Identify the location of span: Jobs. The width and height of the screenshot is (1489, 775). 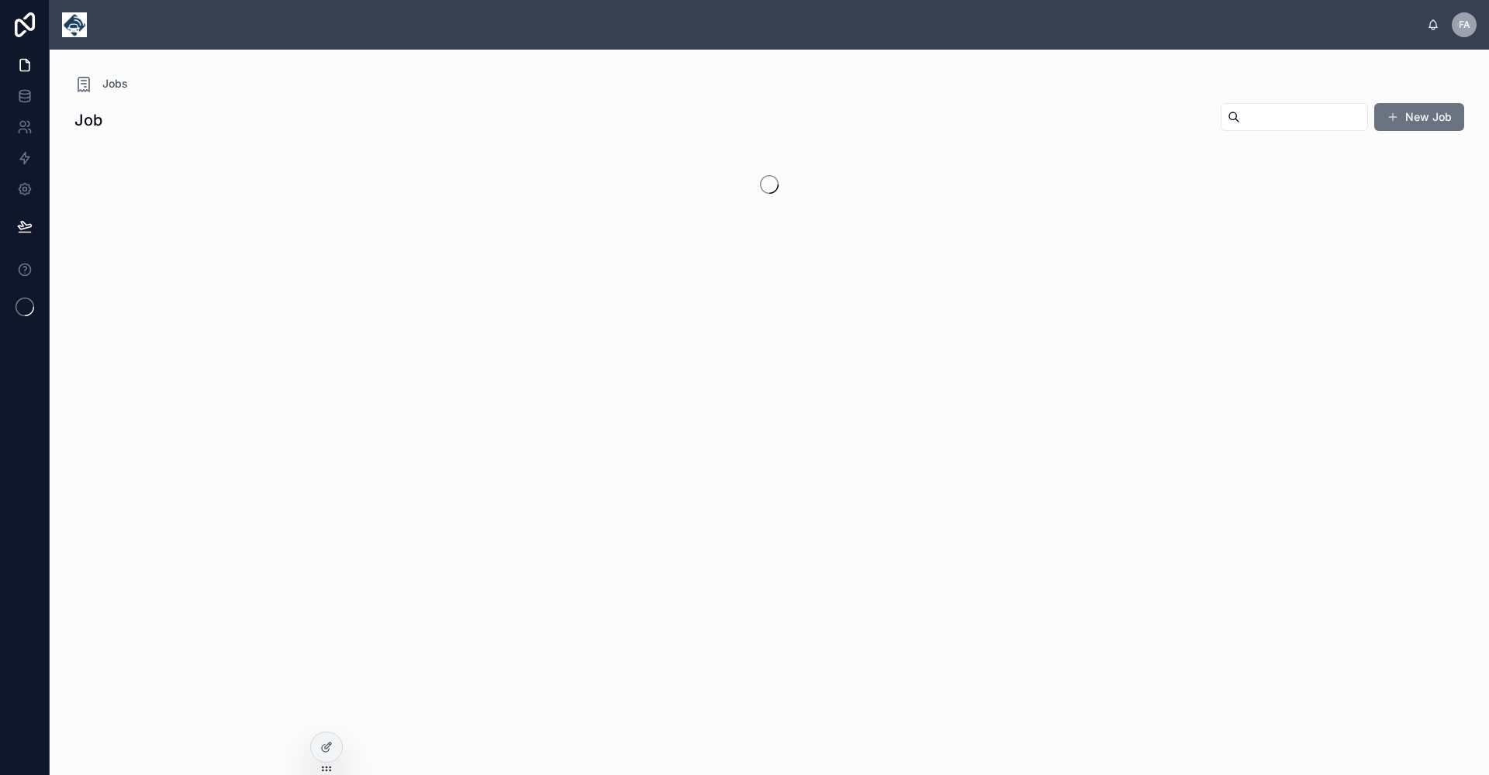
(115, 84).